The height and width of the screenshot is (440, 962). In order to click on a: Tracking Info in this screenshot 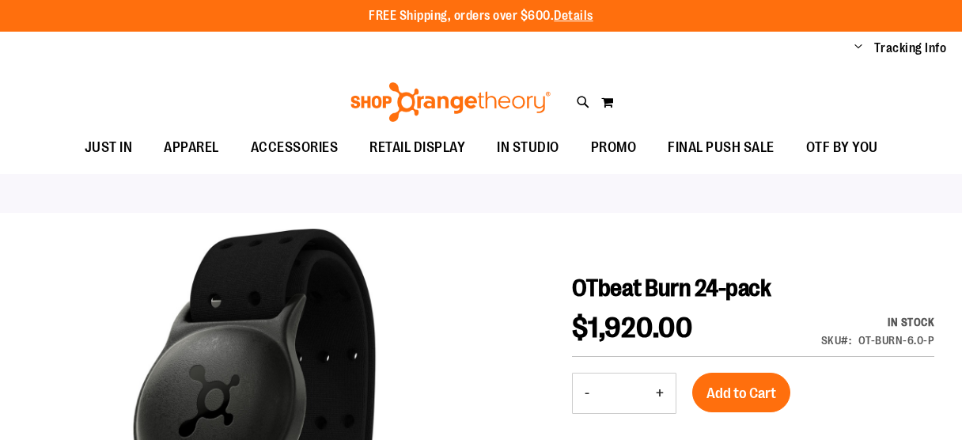, I will do `click(910, 48)`.